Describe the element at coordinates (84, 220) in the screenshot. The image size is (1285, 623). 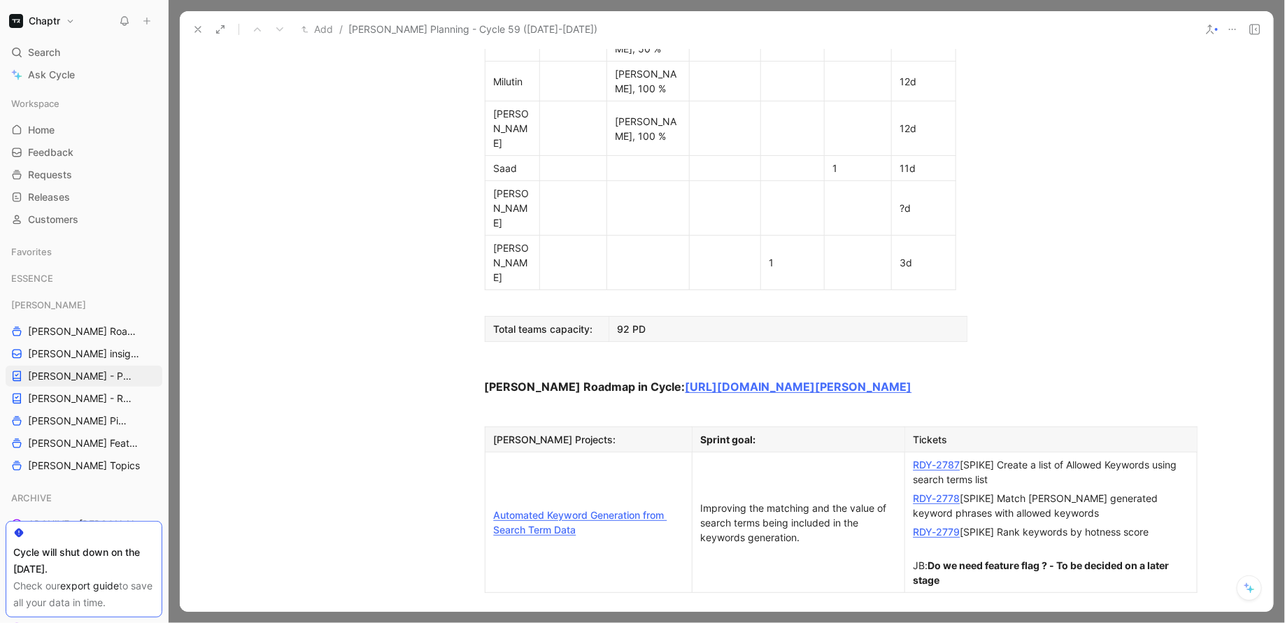
I see `a: Customers` at that location.